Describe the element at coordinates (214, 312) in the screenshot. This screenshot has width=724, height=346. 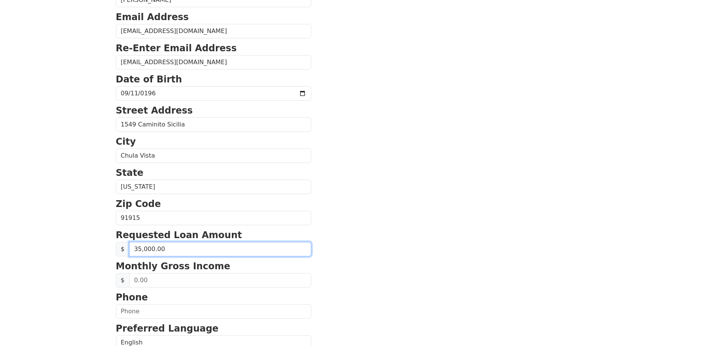
I see `input: Phone` at that location.